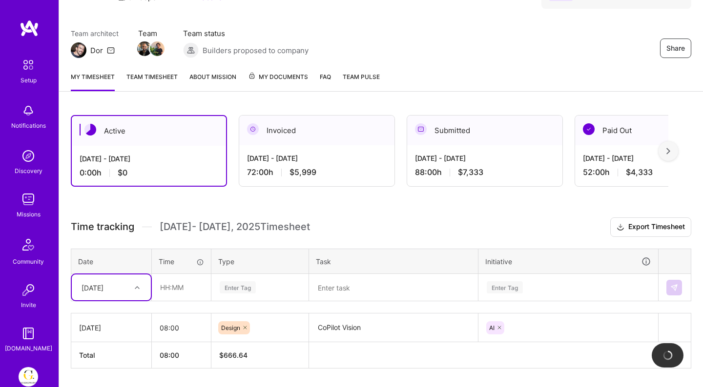 This screenshot has height=387, width=703. Describe the element at coordinates (79, 50) in the screenshot. I see `img: Team Architect` at that location.